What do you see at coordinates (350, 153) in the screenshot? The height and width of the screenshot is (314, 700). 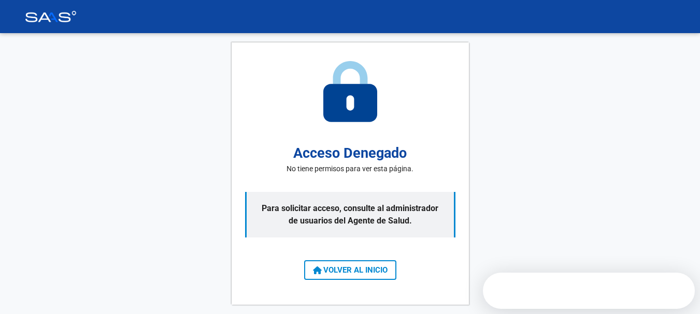 I see `h2: Acceso Denegado` at bounding box center [350, 153].